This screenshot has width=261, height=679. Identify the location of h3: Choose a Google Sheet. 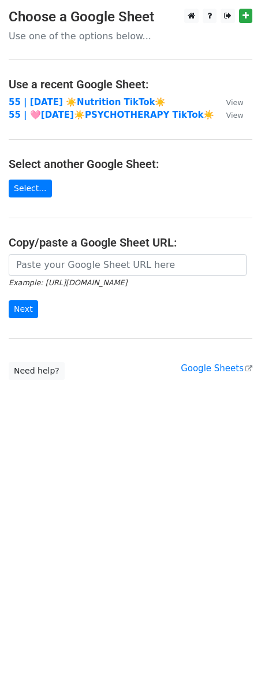
(130, 17).